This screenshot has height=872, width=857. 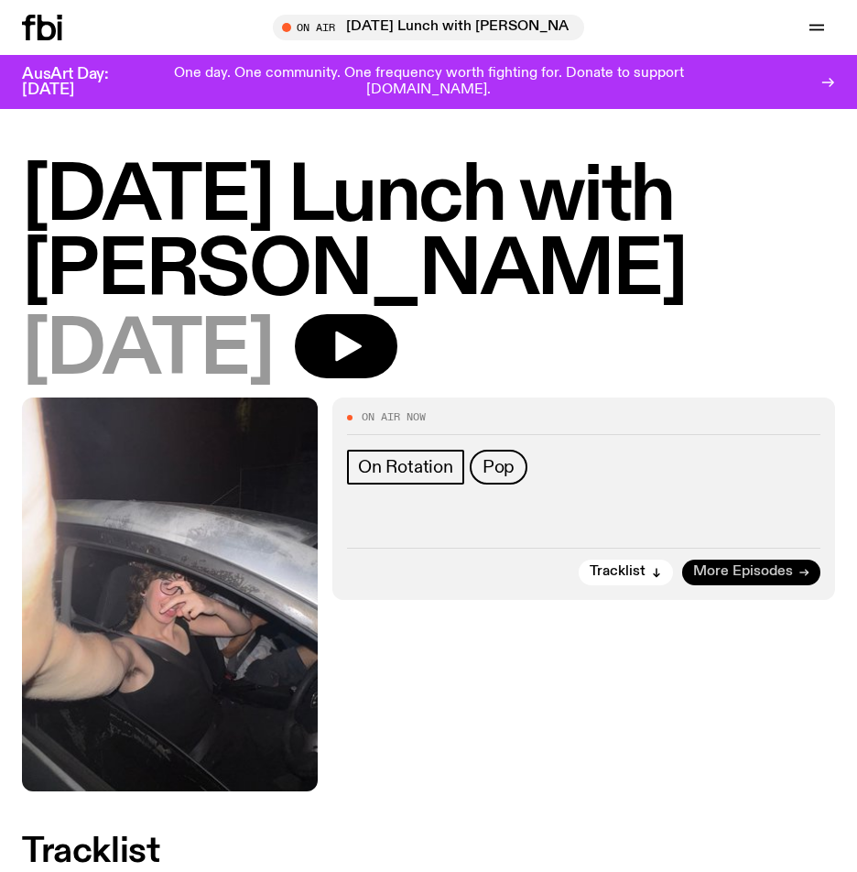 What do you see at coordinates (498, 467) in the screenshot?
I see `span: Pop` at bounding box center [498, 467].